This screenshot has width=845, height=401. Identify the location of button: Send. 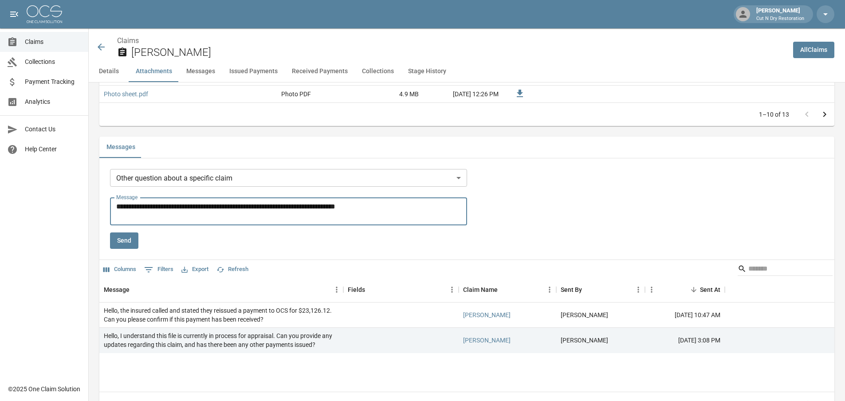
(124, 241).